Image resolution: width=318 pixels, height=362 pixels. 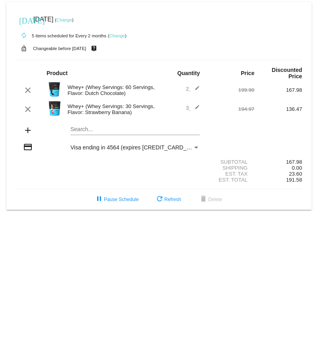 What do you see at coordinates (247, 73) in the screenshot?
I see `strong: Price` at bounding box center [247, 73].